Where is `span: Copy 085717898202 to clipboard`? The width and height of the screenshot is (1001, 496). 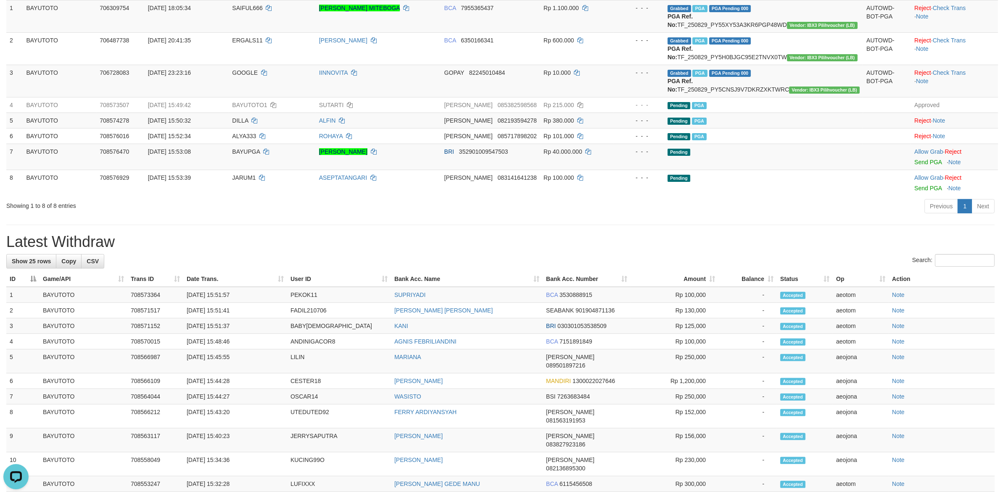
span: Copy 085717898202 to clipboard is located at coordinates (517, 136).